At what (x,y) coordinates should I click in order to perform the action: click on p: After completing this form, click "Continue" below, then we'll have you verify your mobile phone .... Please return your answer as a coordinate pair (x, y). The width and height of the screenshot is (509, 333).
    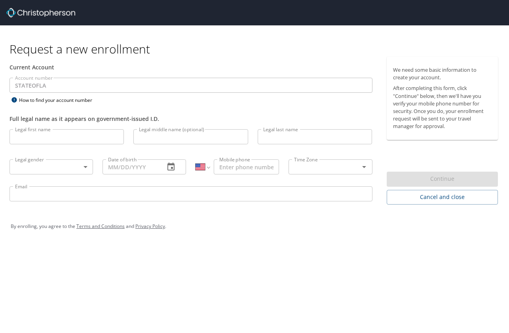
    Looking at the image, I should click on (443, 107).